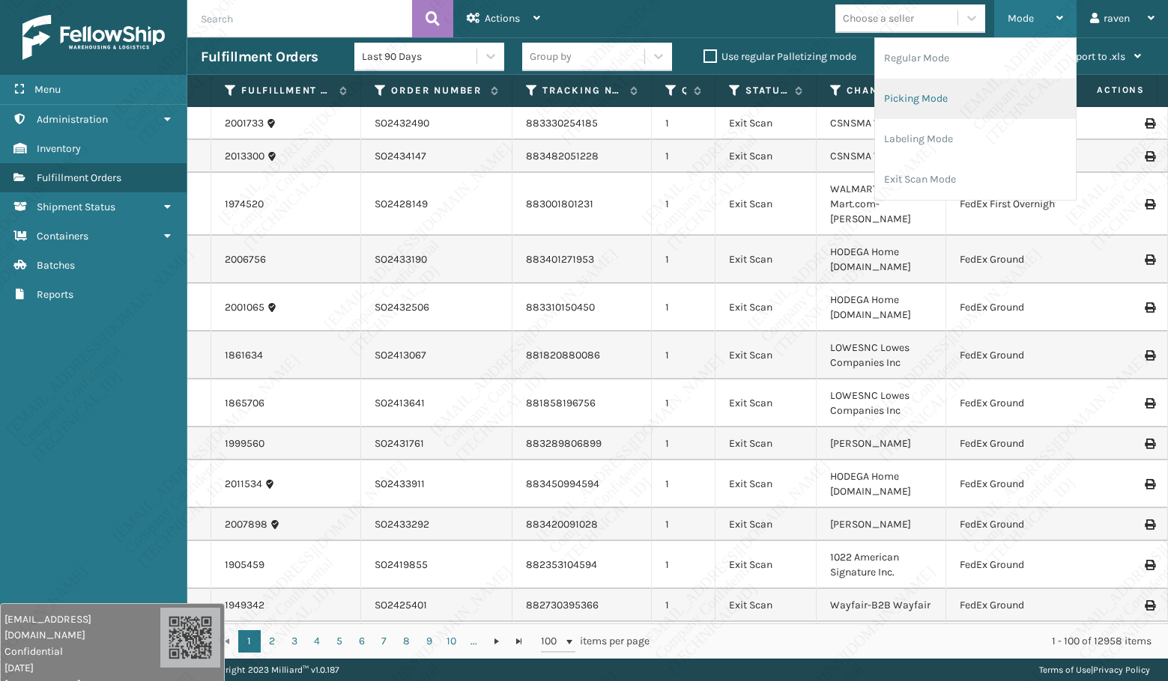 The width and height of the screenshot is (1168, 681). I want to click on a: Privacy Policy, so click(1121, 670).